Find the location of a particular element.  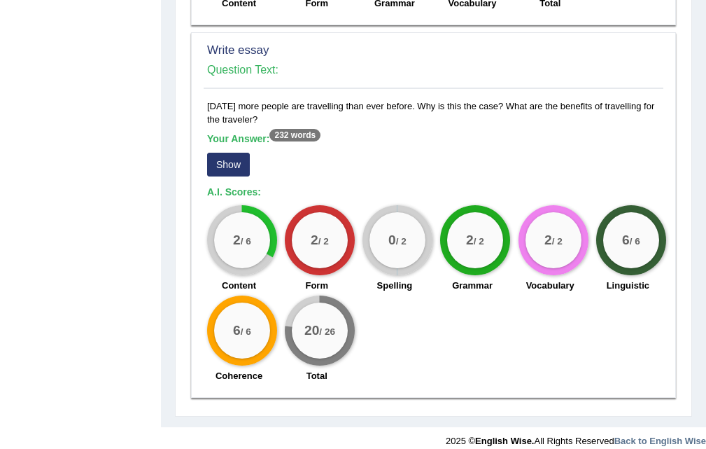

big: 0 is located at coordinates (392, 239).